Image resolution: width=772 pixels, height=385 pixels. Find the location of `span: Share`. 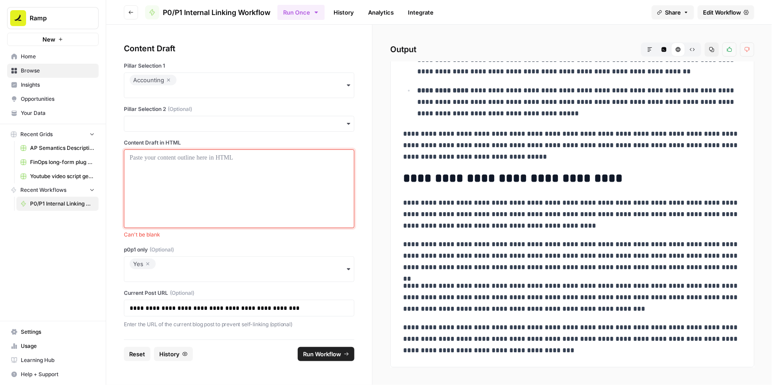

span: Share is located at coordinates (673, 12).